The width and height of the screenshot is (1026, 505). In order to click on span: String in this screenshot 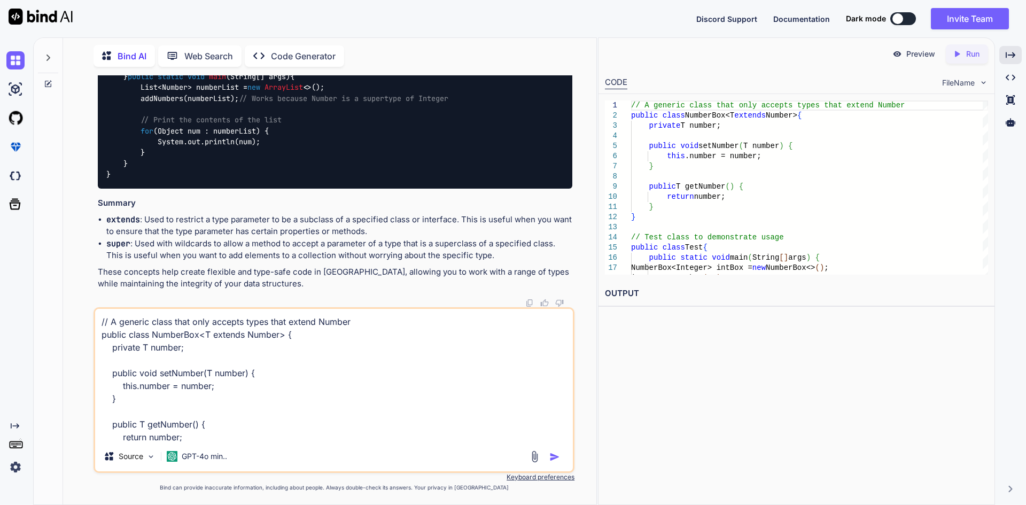, I will do `click(766, 258)`.